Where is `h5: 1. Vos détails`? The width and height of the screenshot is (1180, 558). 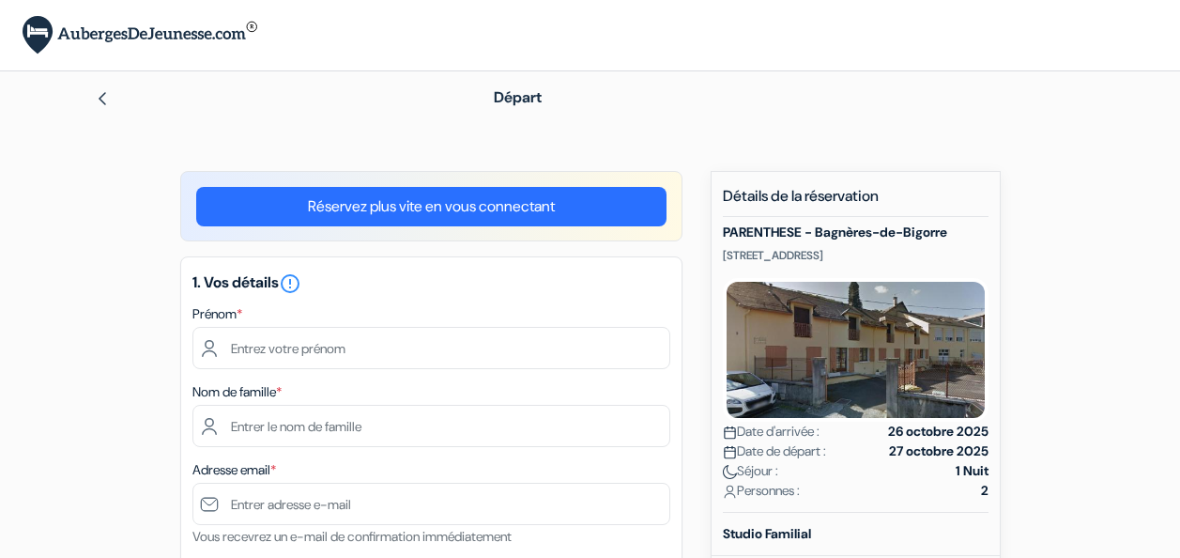 h5: 1. Vos détails is located at coordinates (431, 284).